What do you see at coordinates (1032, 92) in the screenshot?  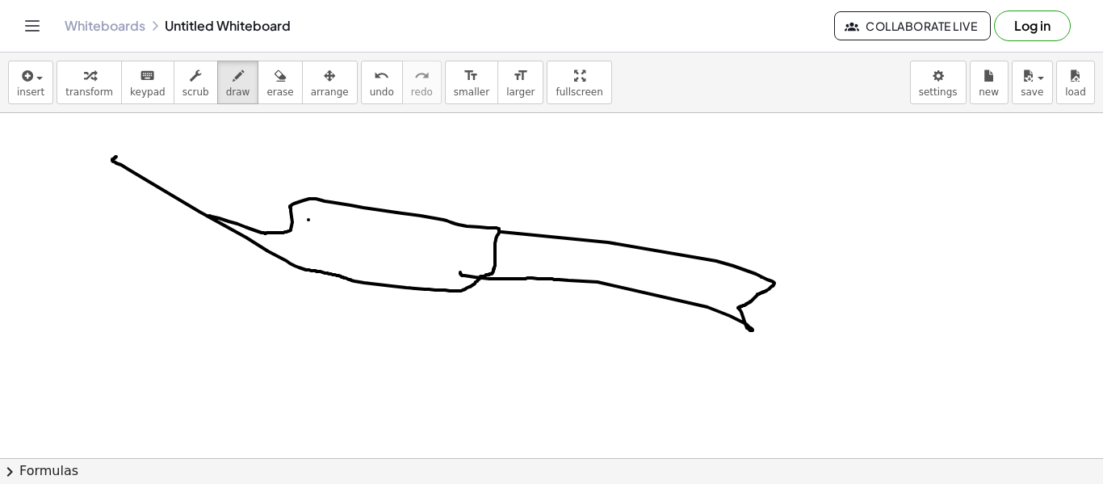 I see `span: save` at bounding box center [1032, 92].